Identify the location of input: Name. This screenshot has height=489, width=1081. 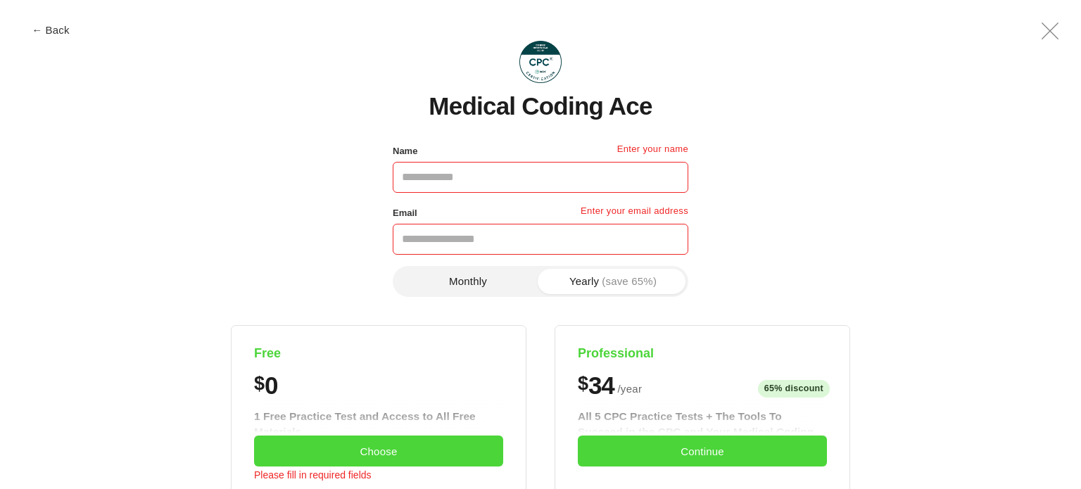
(541, 177).